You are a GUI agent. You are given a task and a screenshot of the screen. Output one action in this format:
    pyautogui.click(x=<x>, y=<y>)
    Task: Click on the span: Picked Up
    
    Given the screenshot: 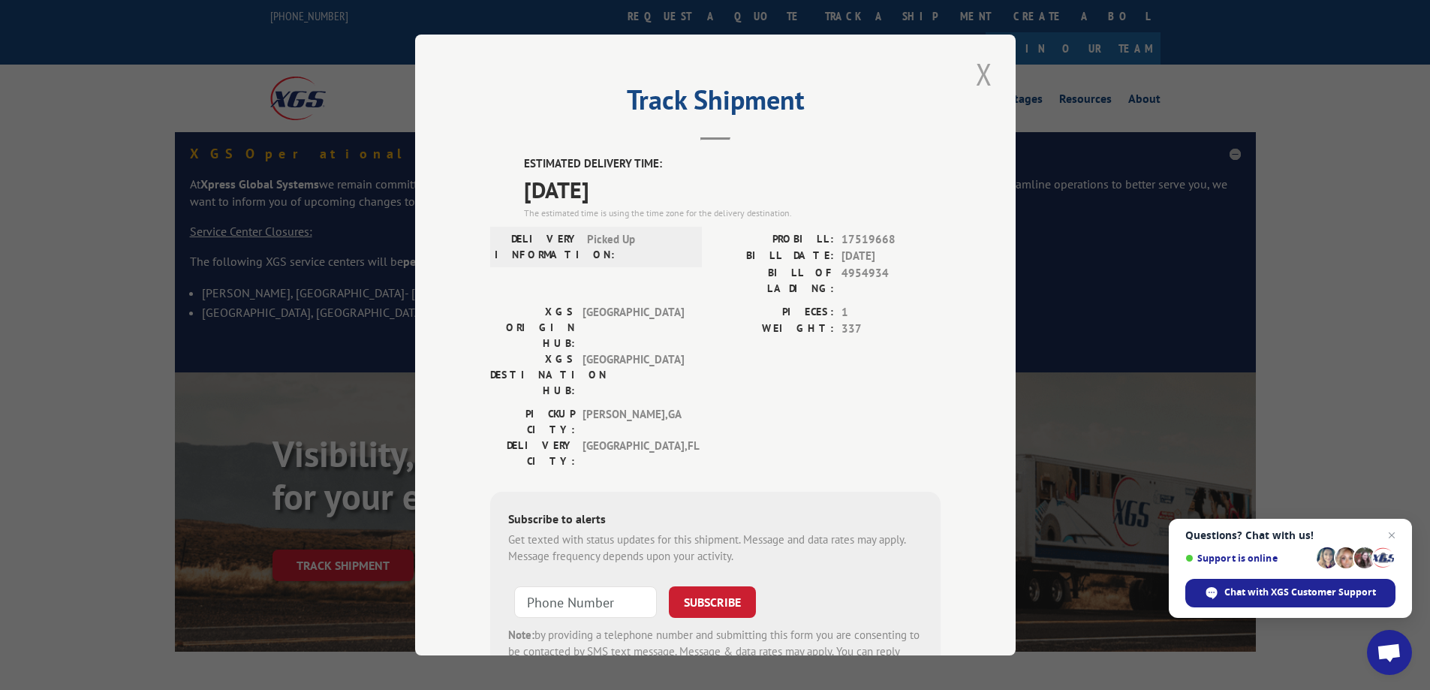 What is the action you would take?
    pyautogui.click(x=638, y=247)
    